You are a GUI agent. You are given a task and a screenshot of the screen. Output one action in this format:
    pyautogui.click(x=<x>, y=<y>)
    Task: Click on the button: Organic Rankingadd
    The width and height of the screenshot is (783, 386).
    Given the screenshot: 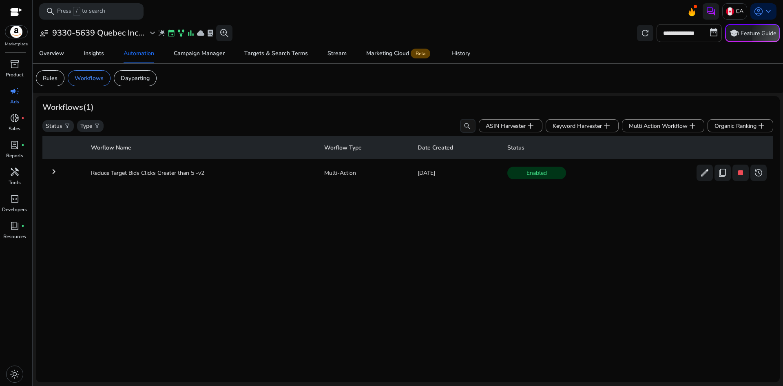 What is the action you would take?
    pyautogui.click(x=740, y=126)
    